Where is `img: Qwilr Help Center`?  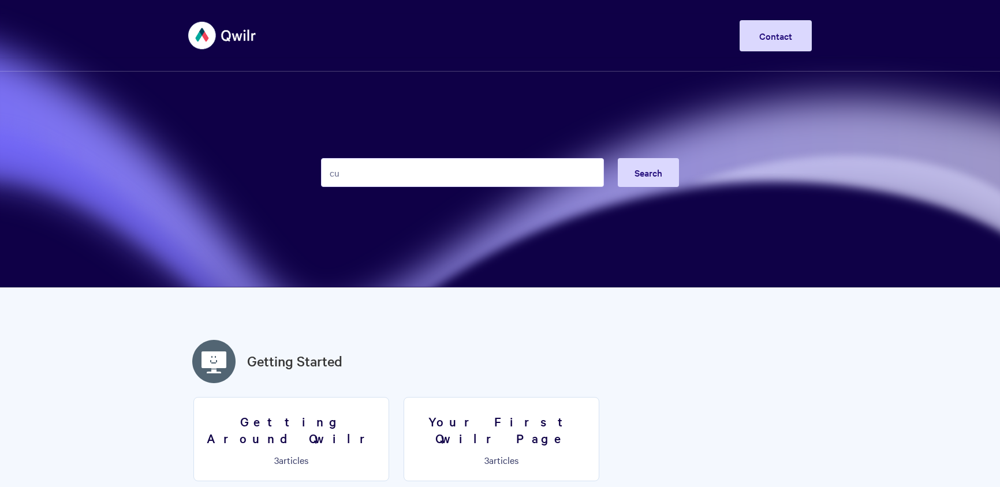
img: Qwilr Help Center is located at coordinates (222, 35).